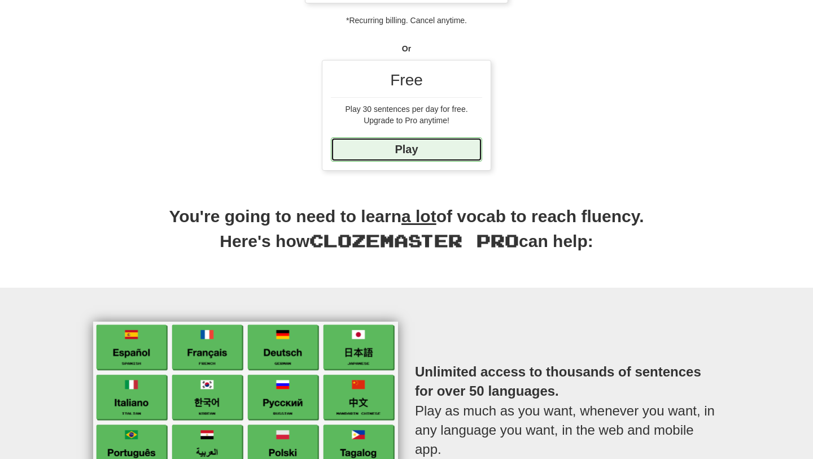 The width and height of the screenshot is (813, 459). I want to click on u: a lot, so click(419, 216).